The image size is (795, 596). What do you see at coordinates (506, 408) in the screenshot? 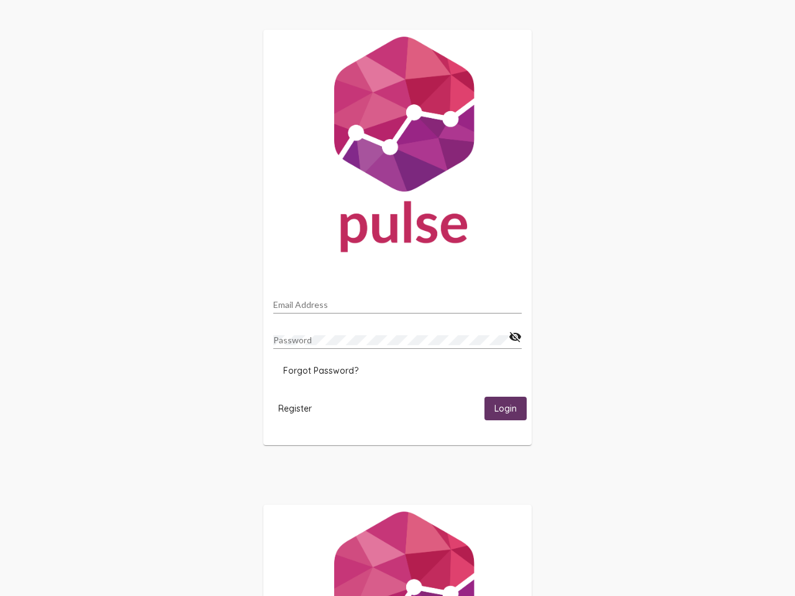
I see `button: Login` at bounding box center [506, 408].